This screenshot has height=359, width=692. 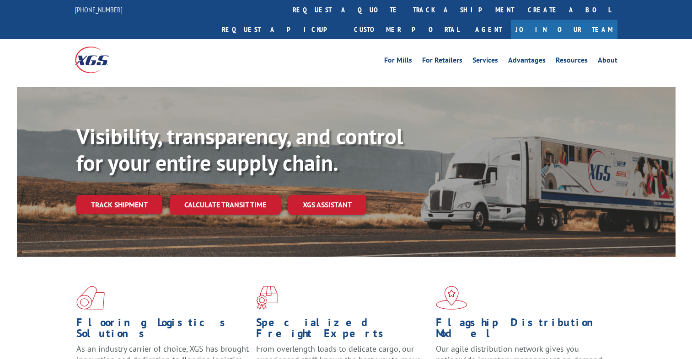 What do you see at coordinates (571, 62) in the screenshot?
I see `a: Resources` at bounding box center [571, 62].